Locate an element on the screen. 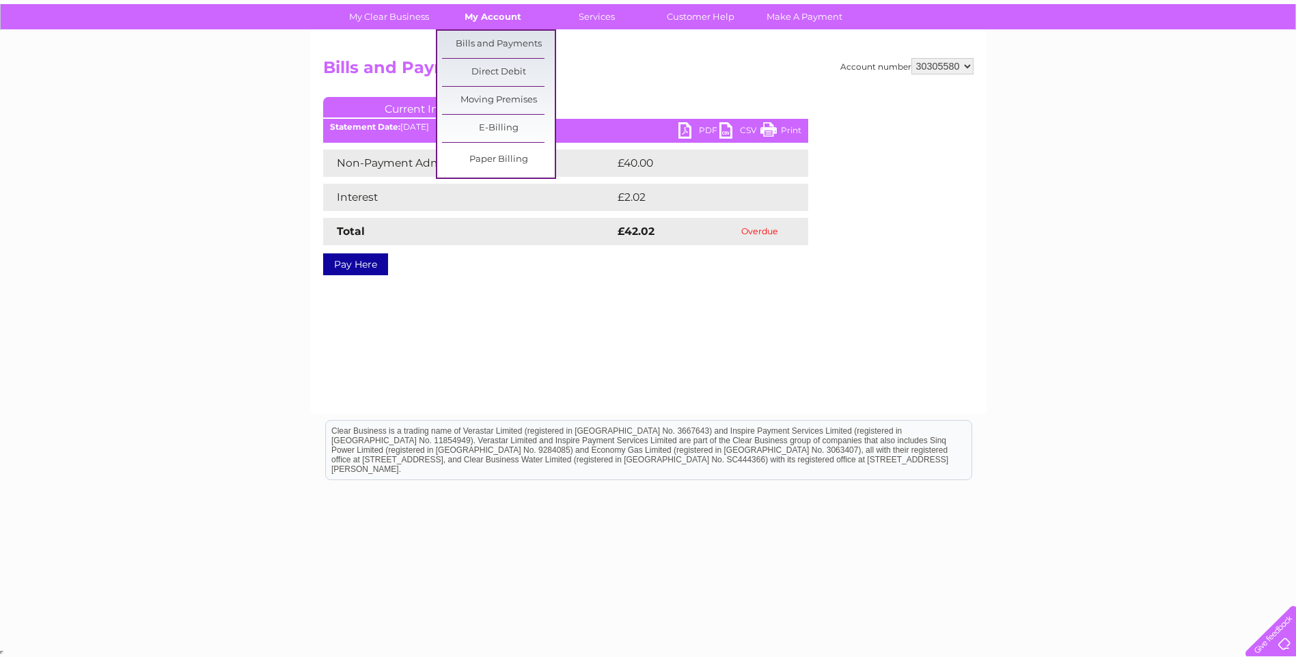 This screenshot has width=1296, height=657. a: 0333 014 3131 is located at coordinates (1085, 15).